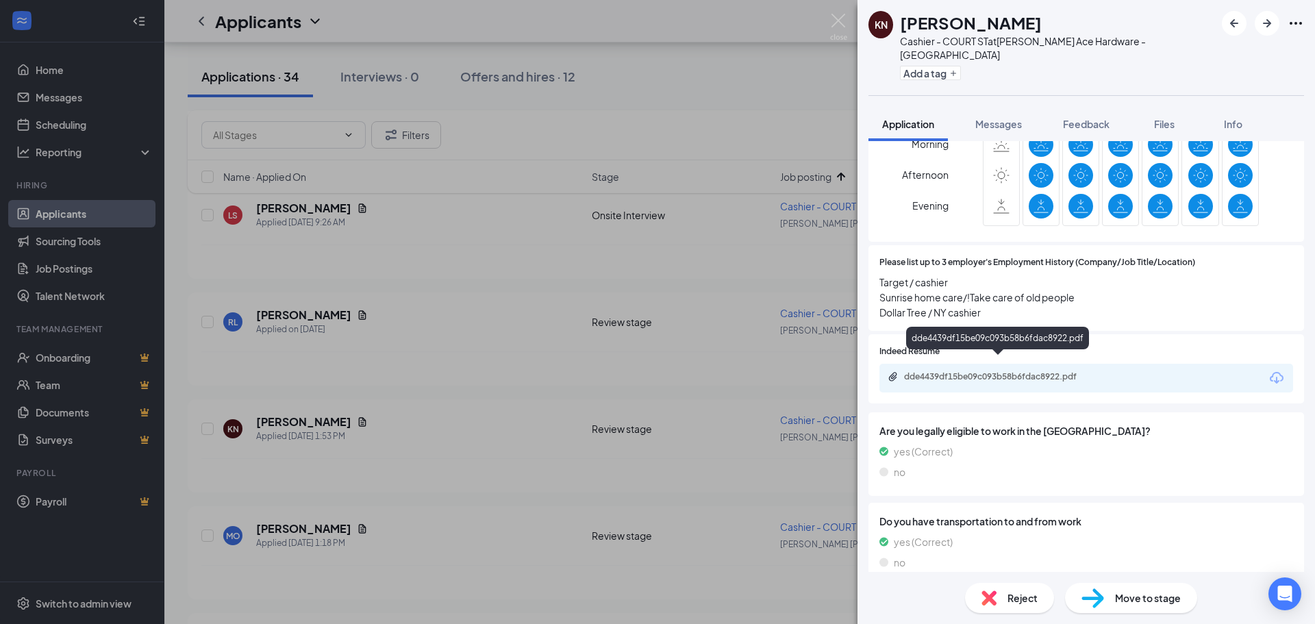  What do you see at coordinates (1285, 594) in the screenshot?
I see `div: Open Intercom Messenger` at bounding box center [1285, 594].